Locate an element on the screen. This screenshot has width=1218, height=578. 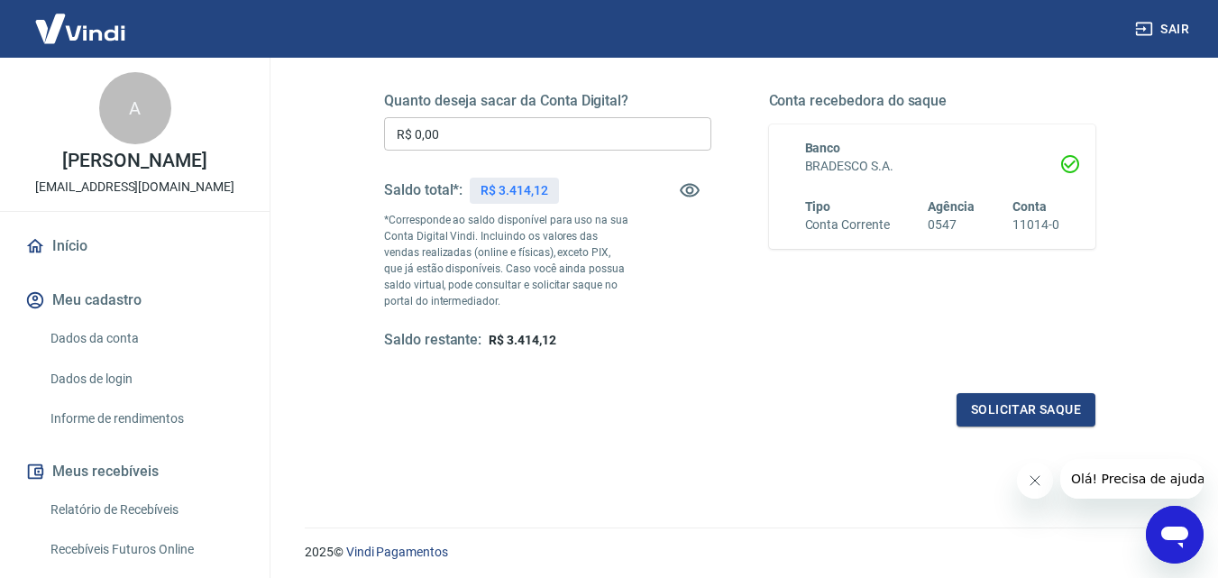
h5: Conta recebedora do saque is located at coordinates (932, 101).